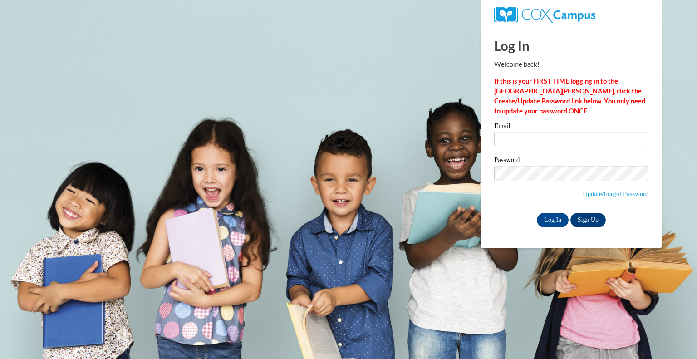  What do you see at coordinates (572, 45) in the screenshot?
I see `h1: Log In` at bounding box center [572, 45].